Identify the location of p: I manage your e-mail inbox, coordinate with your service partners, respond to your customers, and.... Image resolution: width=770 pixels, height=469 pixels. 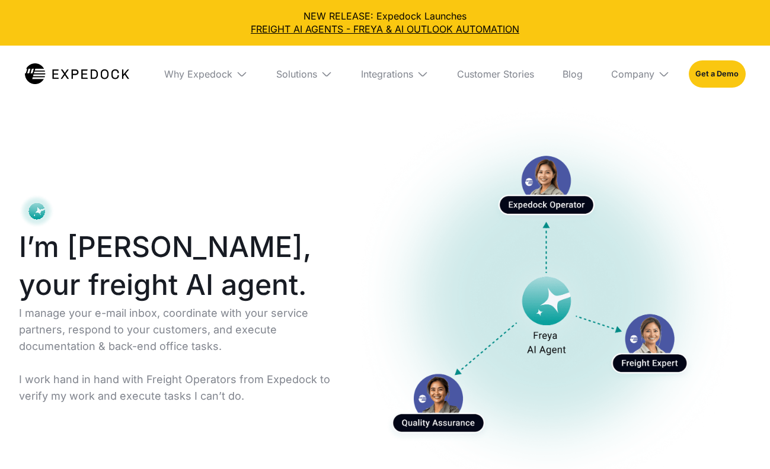
(177, 355).